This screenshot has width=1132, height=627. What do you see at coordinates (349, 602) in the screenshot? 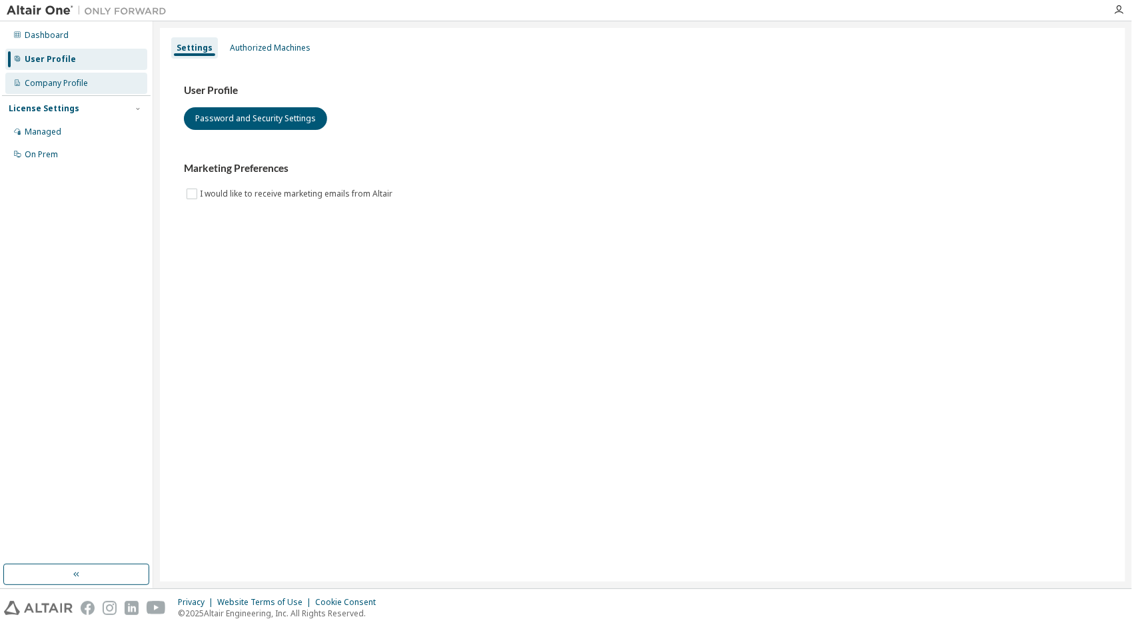
I see `div: Cookie Consent` at bounding box center [349, 602].